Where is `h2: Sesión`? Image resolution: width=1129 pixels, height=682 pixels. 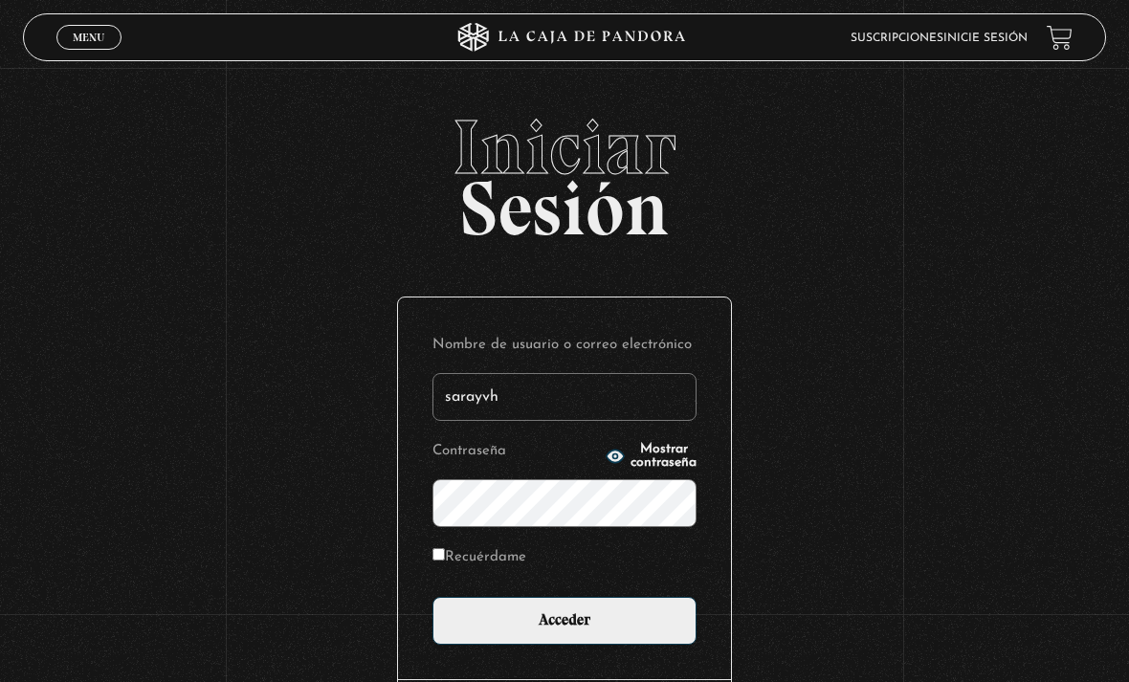
h2: Sesión is located at coordinates (565, 170).